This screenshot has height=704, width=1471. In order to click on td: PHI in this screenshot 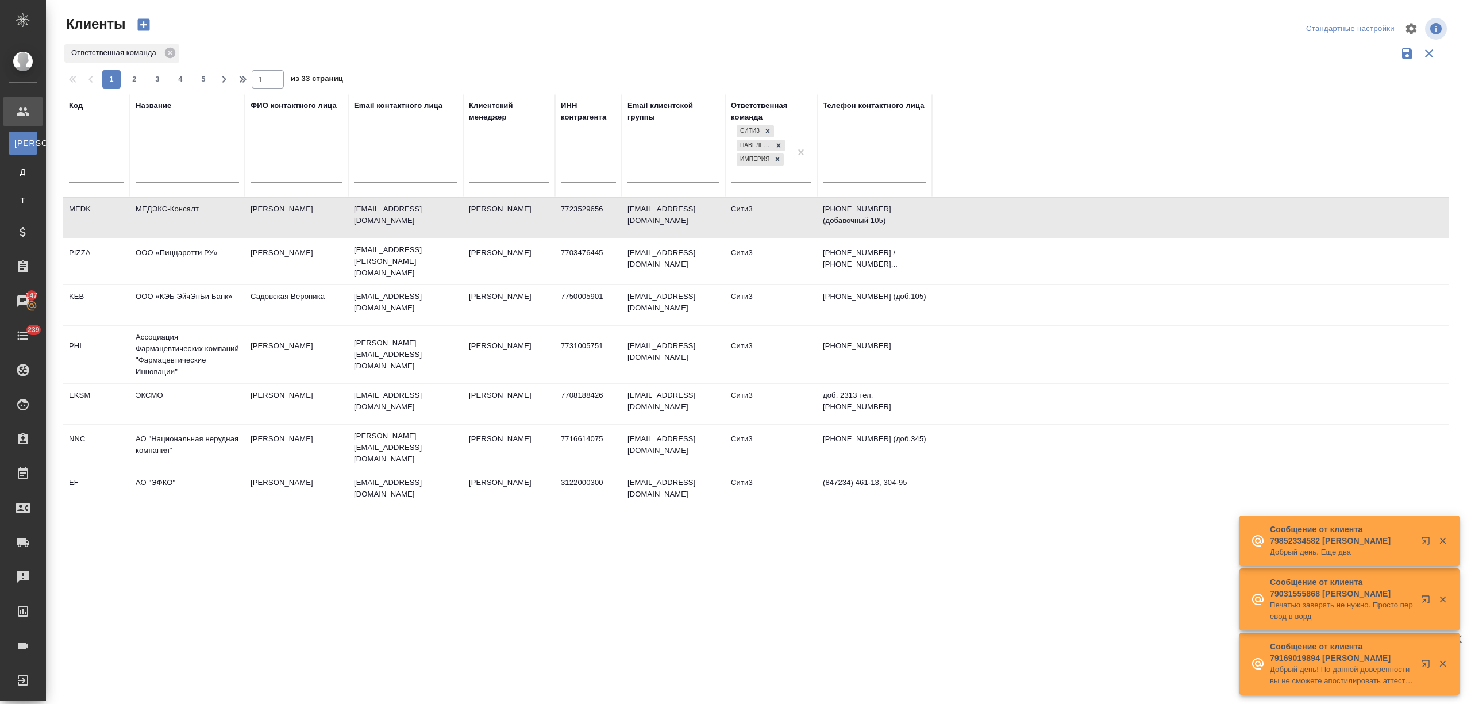, I will do `click(97, 354)`.